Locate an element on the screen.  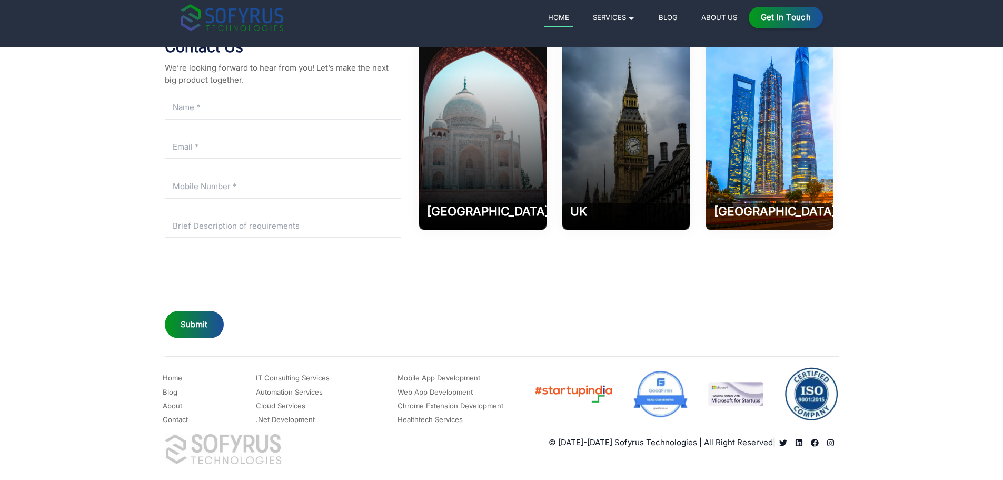
input: Name * is located at coordinates (283, 107).